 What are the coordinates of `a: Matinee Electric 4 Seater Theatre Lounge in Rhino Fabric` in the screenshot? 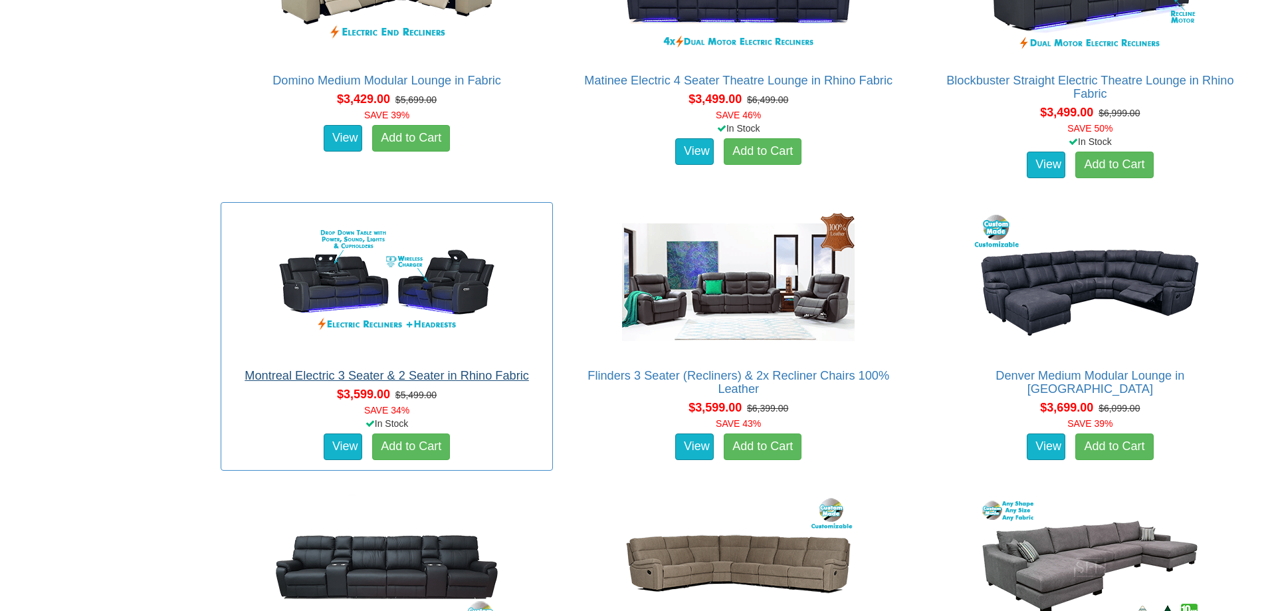 It's located at (739, 80).